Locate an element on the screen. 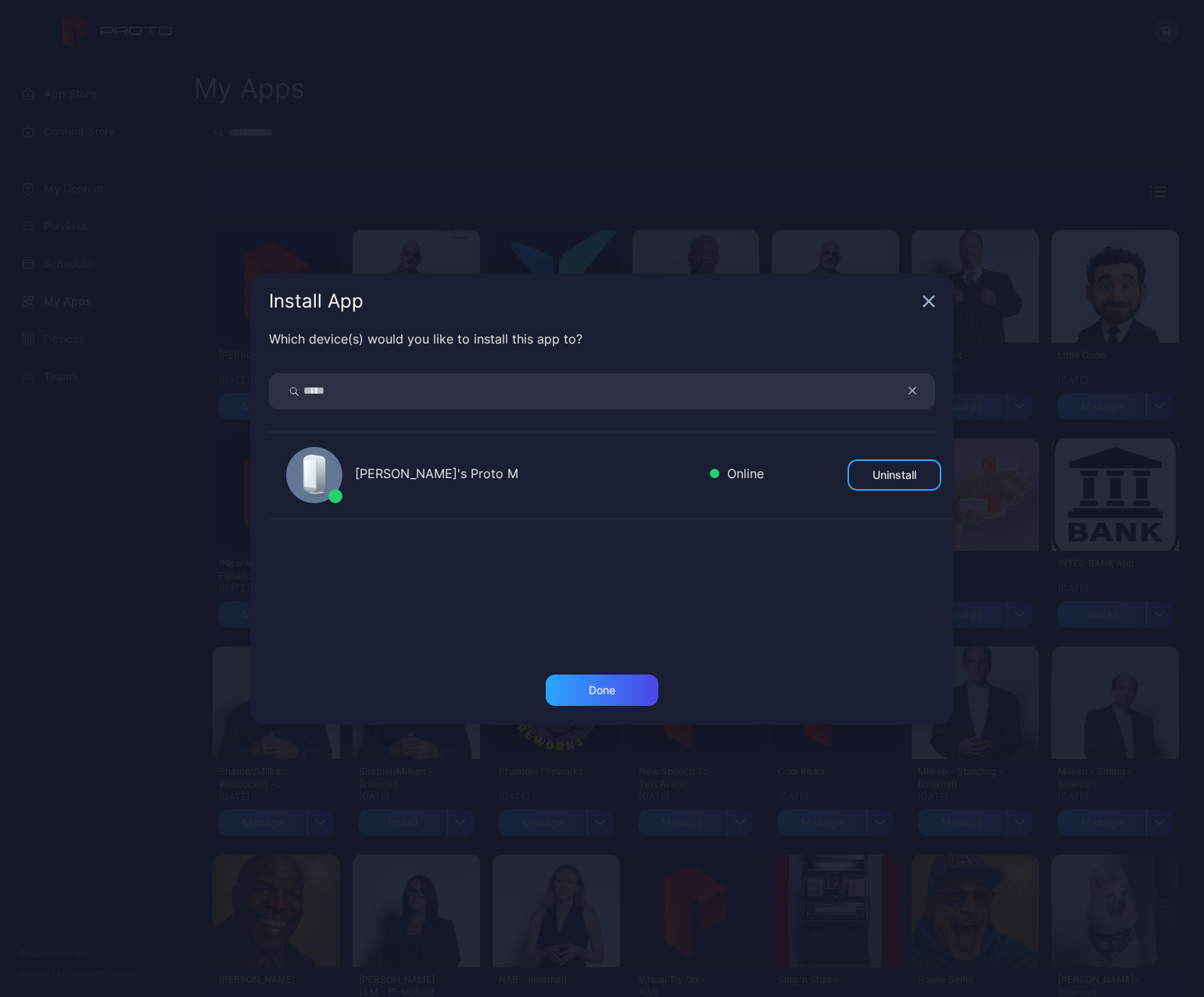 The width and height of the screenshot is (1204, 997). button: Uninstall is located at coordinates (894, 475).